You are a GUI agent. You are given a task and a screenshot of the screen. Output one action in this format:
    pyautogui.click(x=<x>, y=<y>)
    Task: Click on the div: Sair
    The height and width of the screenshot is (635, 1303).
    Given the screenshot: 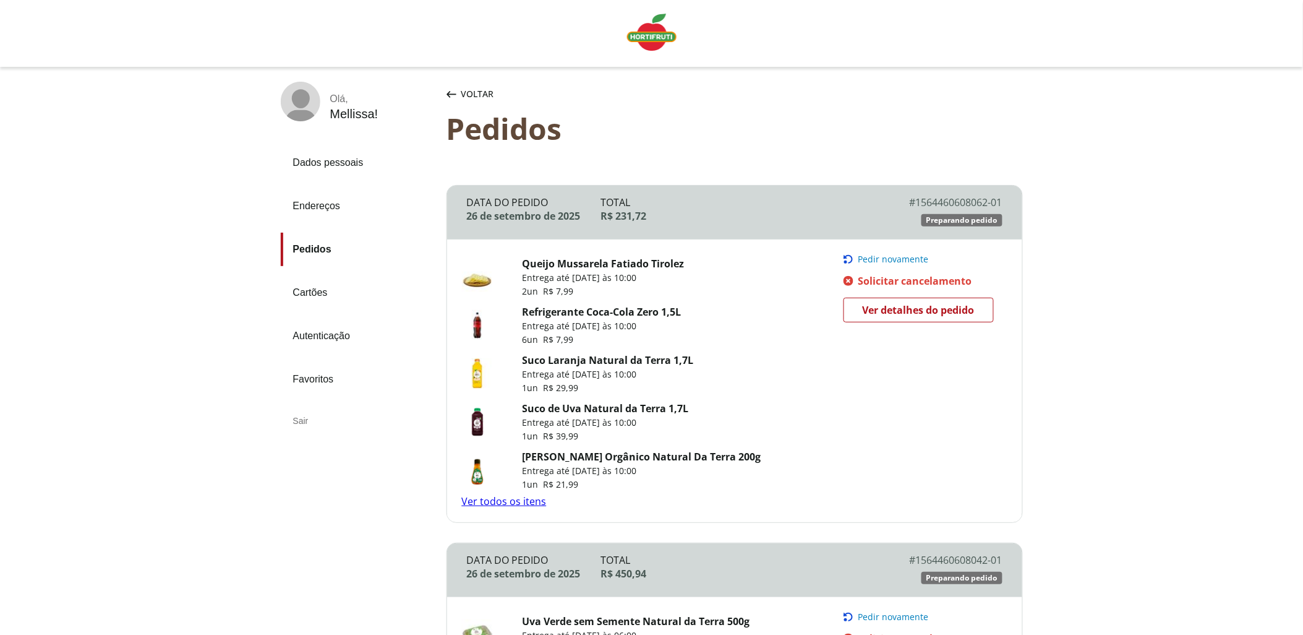 What is the action you would take?
    pyautogui.click(x=359, y=421)
    